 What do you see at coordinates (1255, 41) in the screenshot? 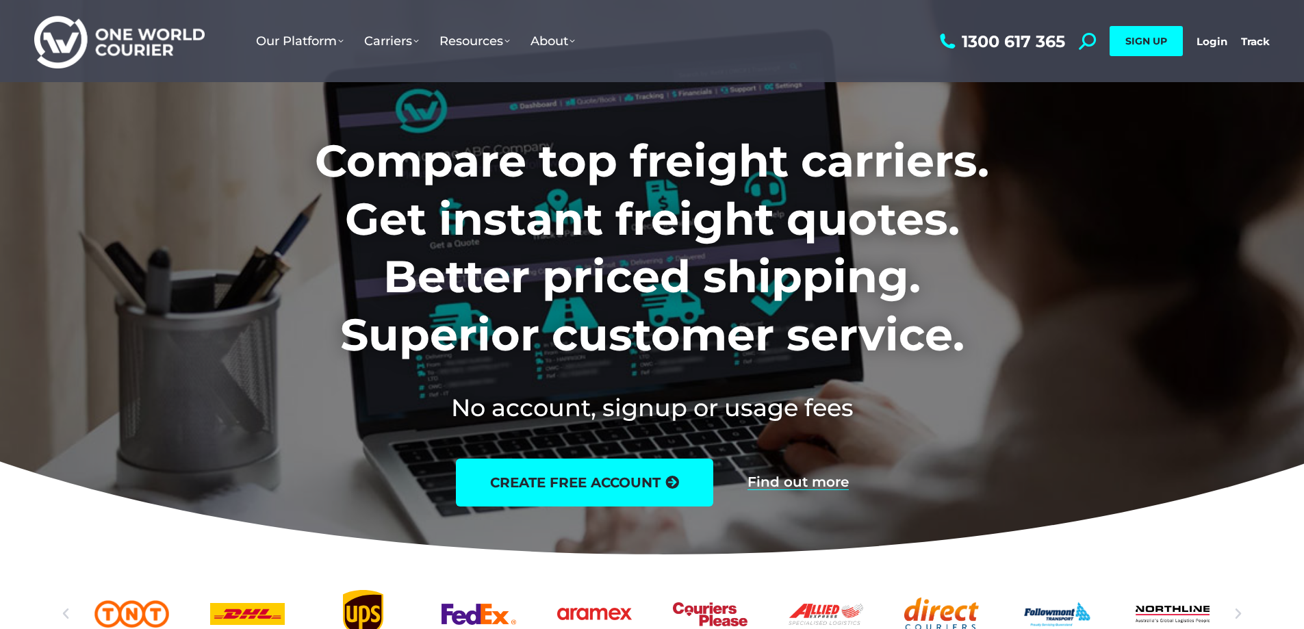
I see `a: Track` at bounding box center [1255, 41].